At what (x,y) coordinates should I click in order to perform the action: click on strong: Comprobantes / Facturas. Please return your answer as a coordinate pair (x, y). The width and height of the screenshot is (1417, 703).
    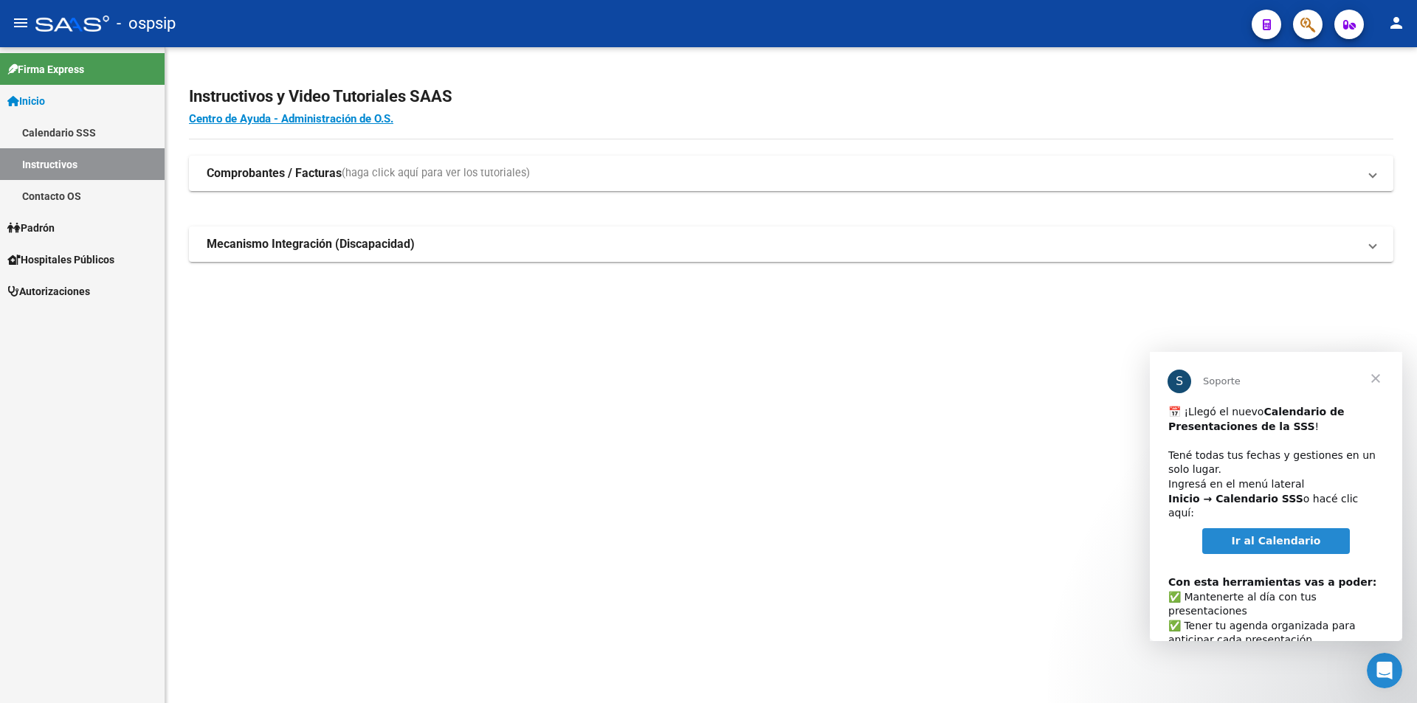
    Looking at the image, I should click on (274, 173).